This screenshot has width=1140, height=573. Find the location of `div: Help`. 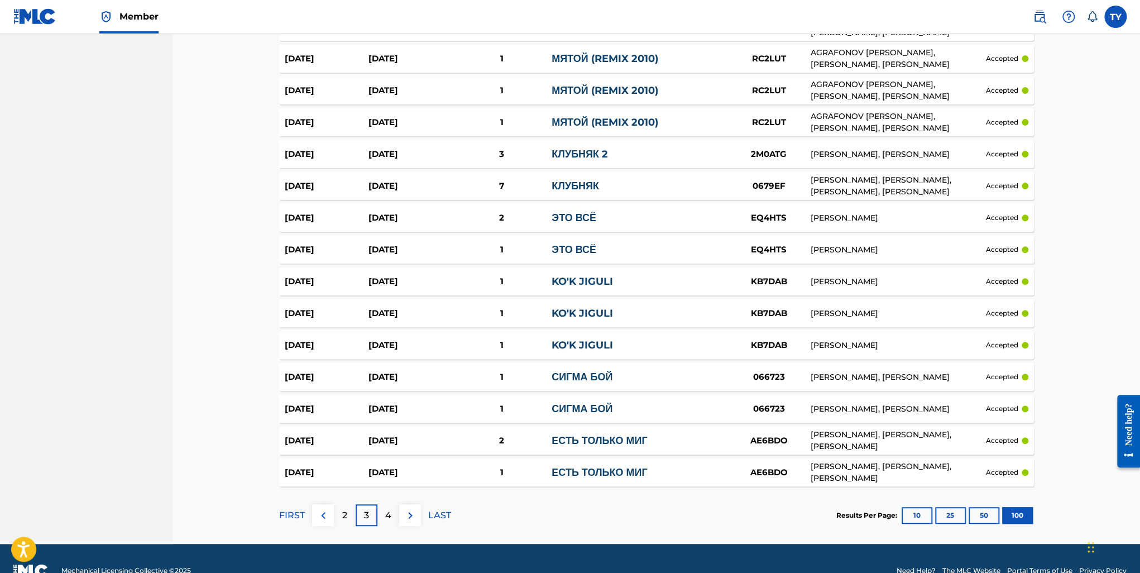

div: Help is located at coordinates (1068, 17).